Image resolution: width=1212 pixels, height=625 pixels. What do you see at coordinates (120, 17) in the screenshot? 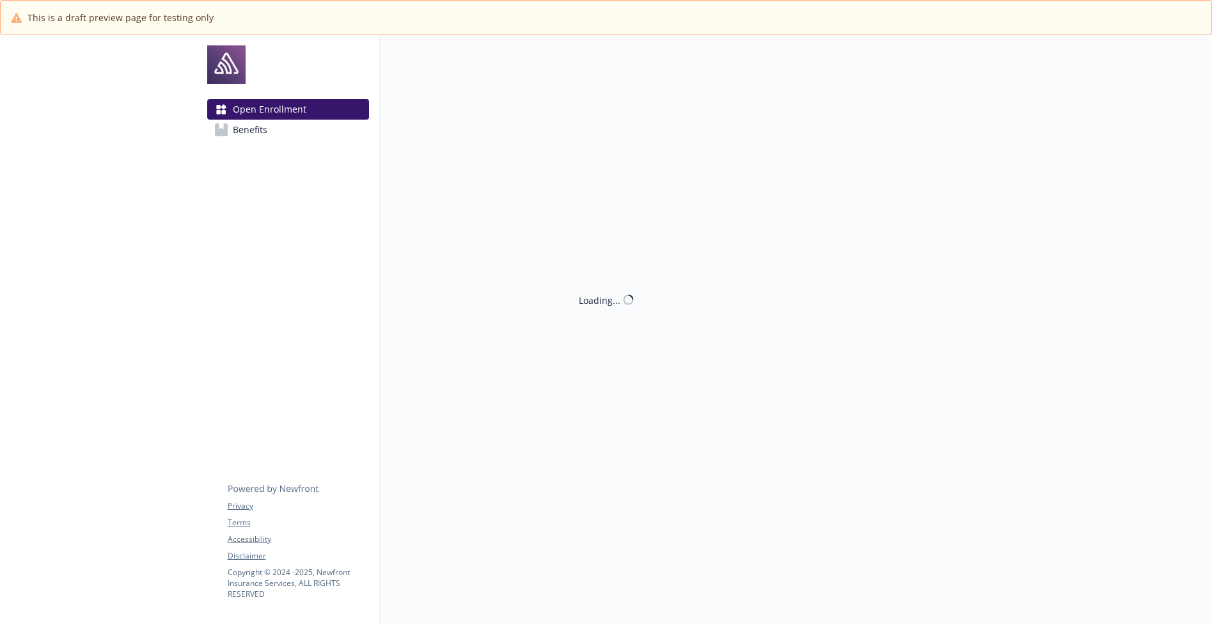
I see `span: This is a draft preview page for testing only` at bounding box center [120, 17].